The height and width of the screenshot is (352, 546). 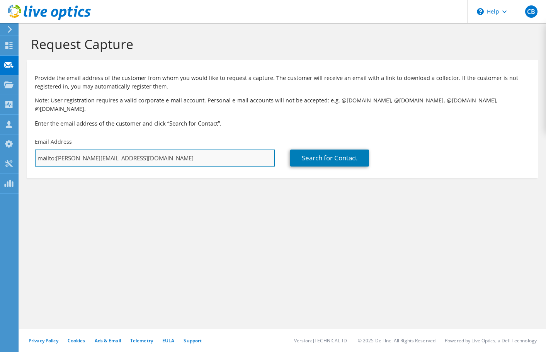 I want to click on li: Powered by Live Optics, a Dell Technology, so click(x=491, y=341).